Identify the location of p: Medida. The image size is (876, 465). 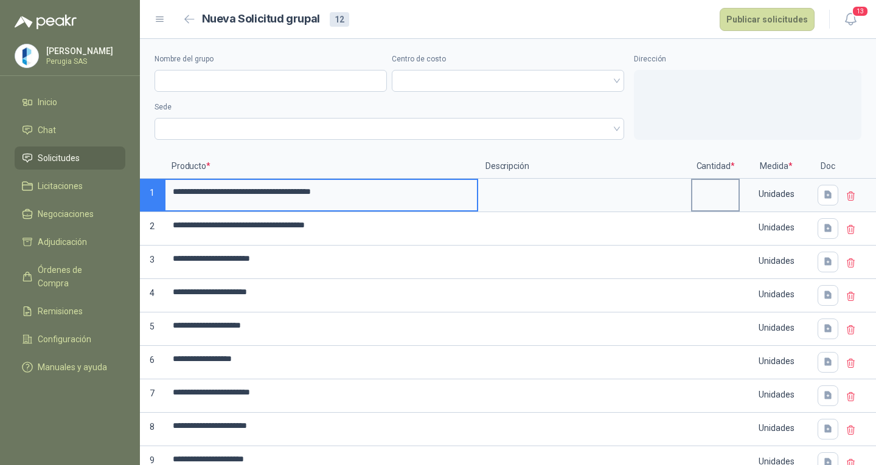
(776, 167).